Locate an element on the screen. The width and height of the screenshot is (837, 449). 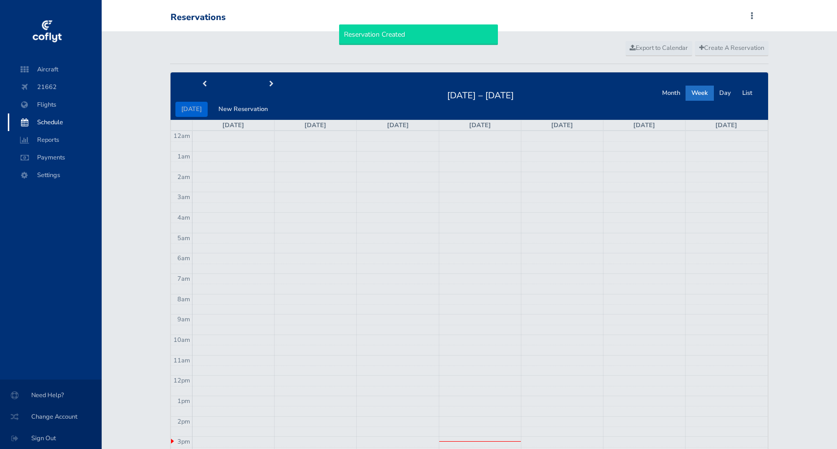
span: 6am is located at coordinates (184, 258).